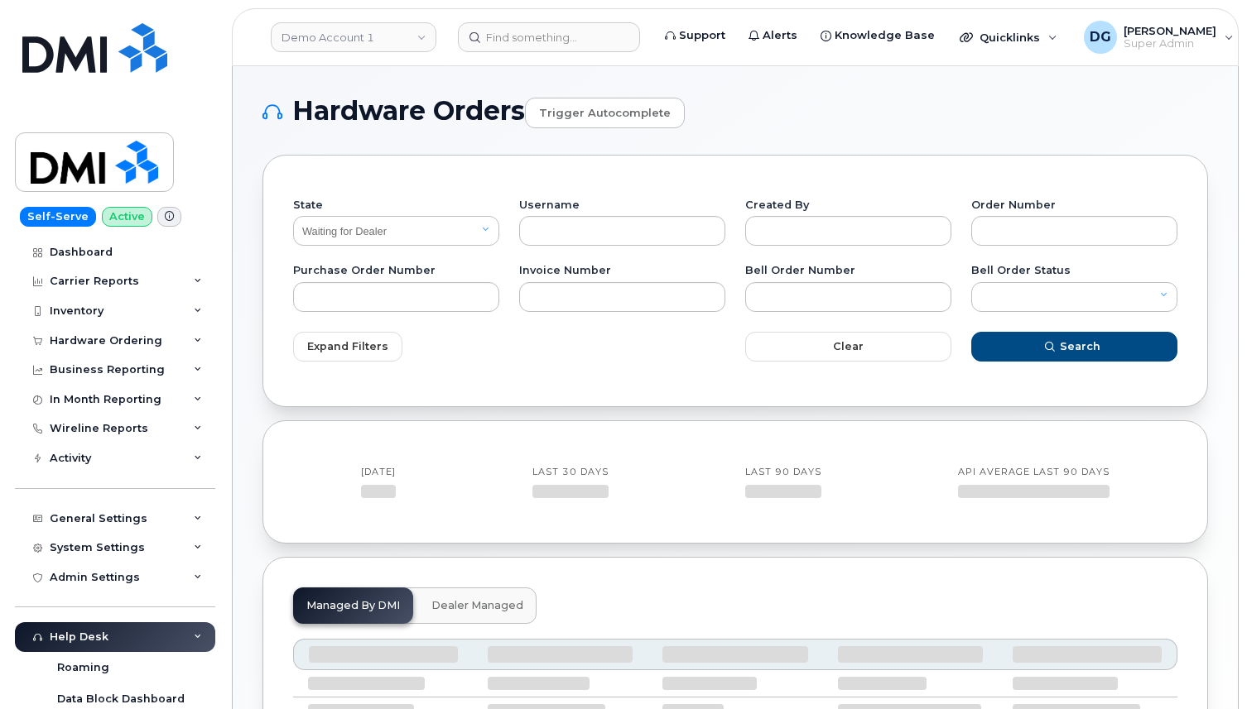 The width and height of the screenshot is (1247, 709). Describe the element at coordinates (1080, 346) in the screenshot. I see `span: Search` at that location.